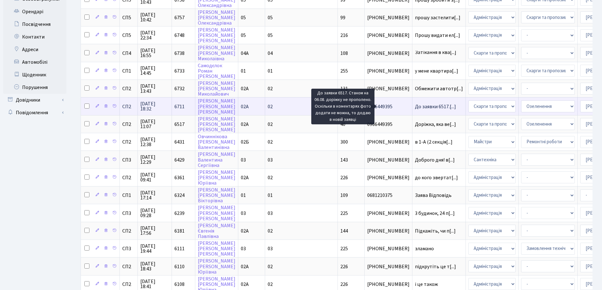  Describe the element at coordinates (180, 71) in the screenshot. I see `span: 6733` at that location.